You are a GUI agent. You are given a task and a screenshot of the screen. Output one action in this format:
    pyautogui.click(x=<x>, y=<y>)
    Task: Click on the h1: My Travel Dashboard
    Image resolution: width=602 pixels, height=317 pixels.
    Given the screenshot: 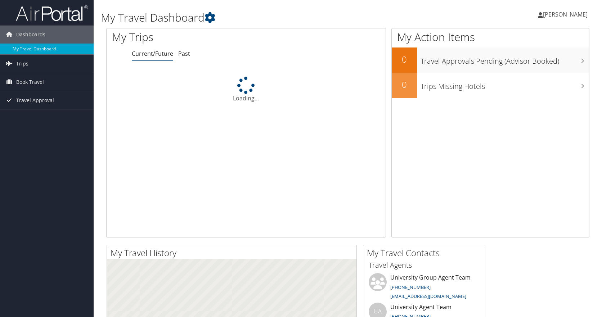 What is the action you would take?
    pyautogui.click(x=265, y=18)
    